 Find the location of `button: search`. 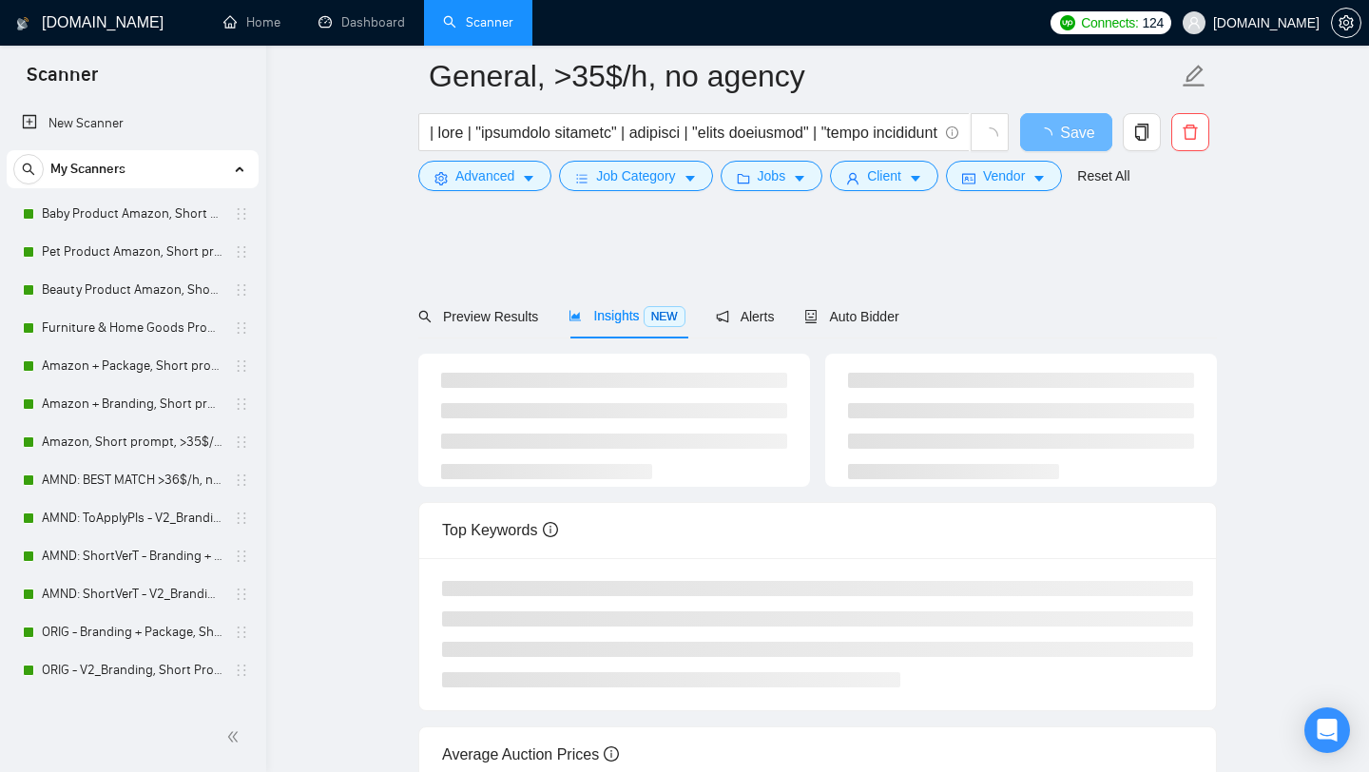

button: search is located at coordinates (29, 169).